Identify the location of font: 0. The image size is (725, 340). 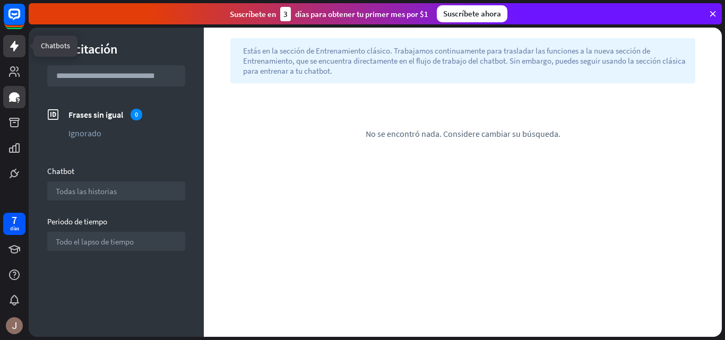
(136, 114).